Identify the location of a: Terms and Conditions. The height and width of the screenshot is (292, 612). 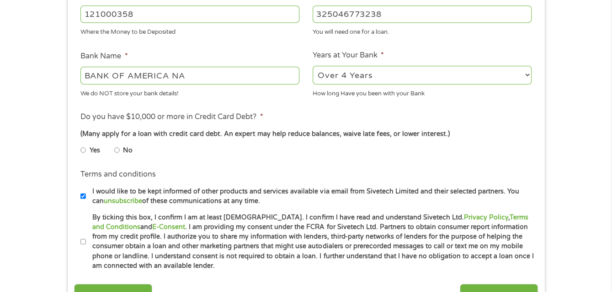
(310, 222).